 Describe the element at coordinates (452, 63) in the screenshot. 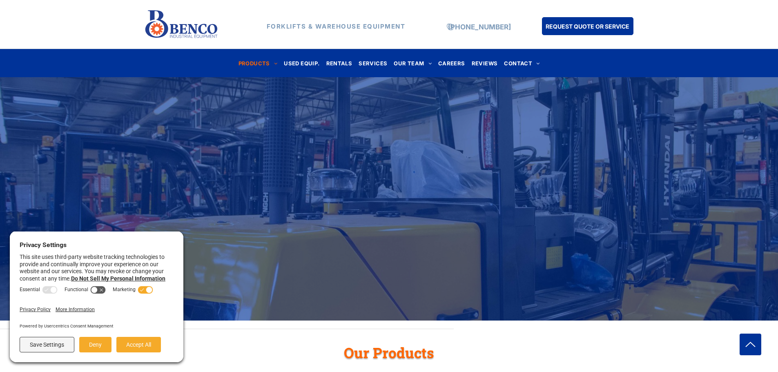

I see `a: CAREERS` at that location.